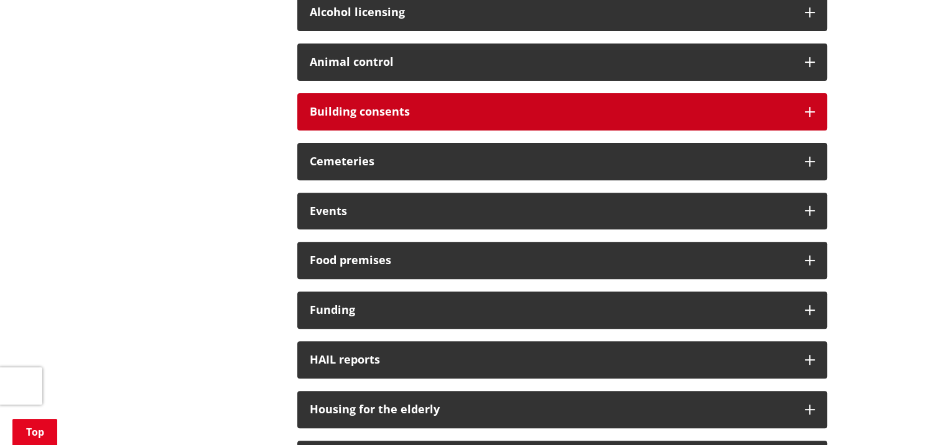 Image resolution: width=941 pixels, height=445 pixels. Describe the element at coordinates (551, 62) in the screenshot. I see `h3: Animal control` at that location.